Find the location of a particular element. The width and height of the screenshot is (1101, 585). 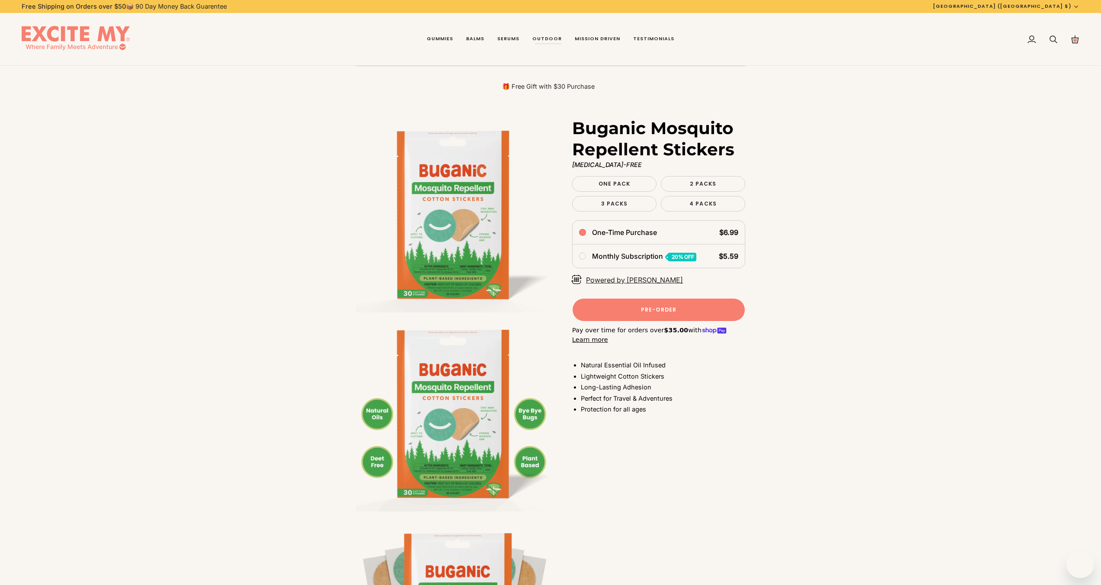

a: Mission Driven is located at coordinates (597, 39).